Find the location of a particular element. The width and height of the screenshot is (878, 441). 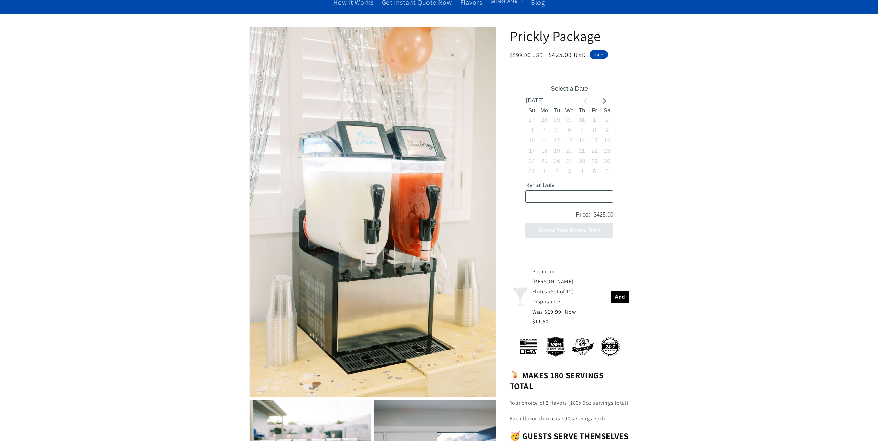

button: Go to previous month is located at coordinates (76, 31).